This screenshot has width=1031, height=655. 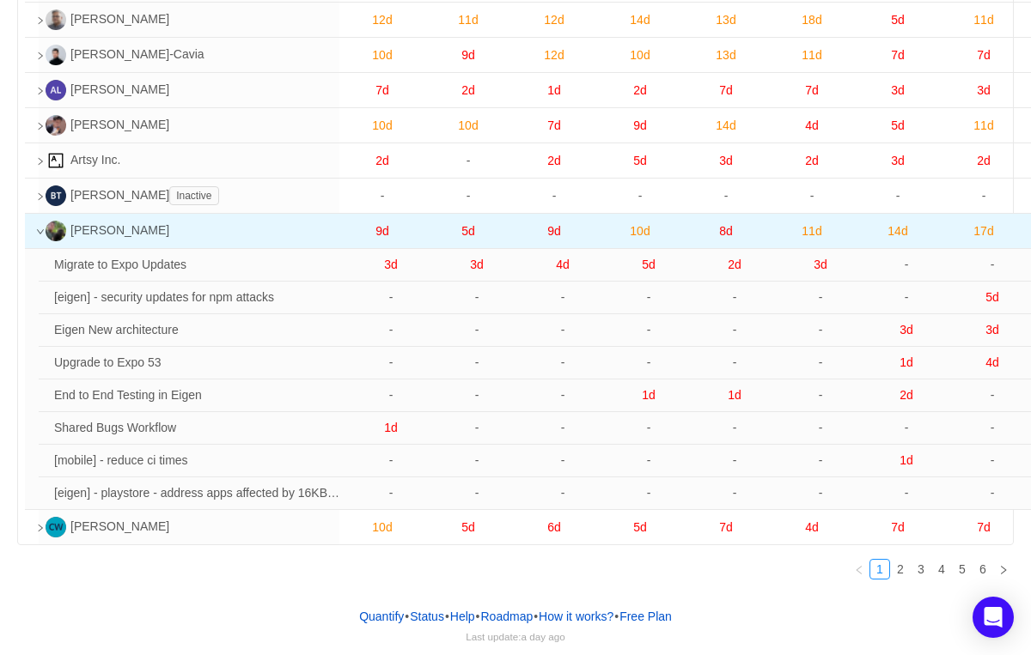 What do you see at coordinates (56, 20) in the screenshot?
I see `img: AR` at bounding box center [56, 20].